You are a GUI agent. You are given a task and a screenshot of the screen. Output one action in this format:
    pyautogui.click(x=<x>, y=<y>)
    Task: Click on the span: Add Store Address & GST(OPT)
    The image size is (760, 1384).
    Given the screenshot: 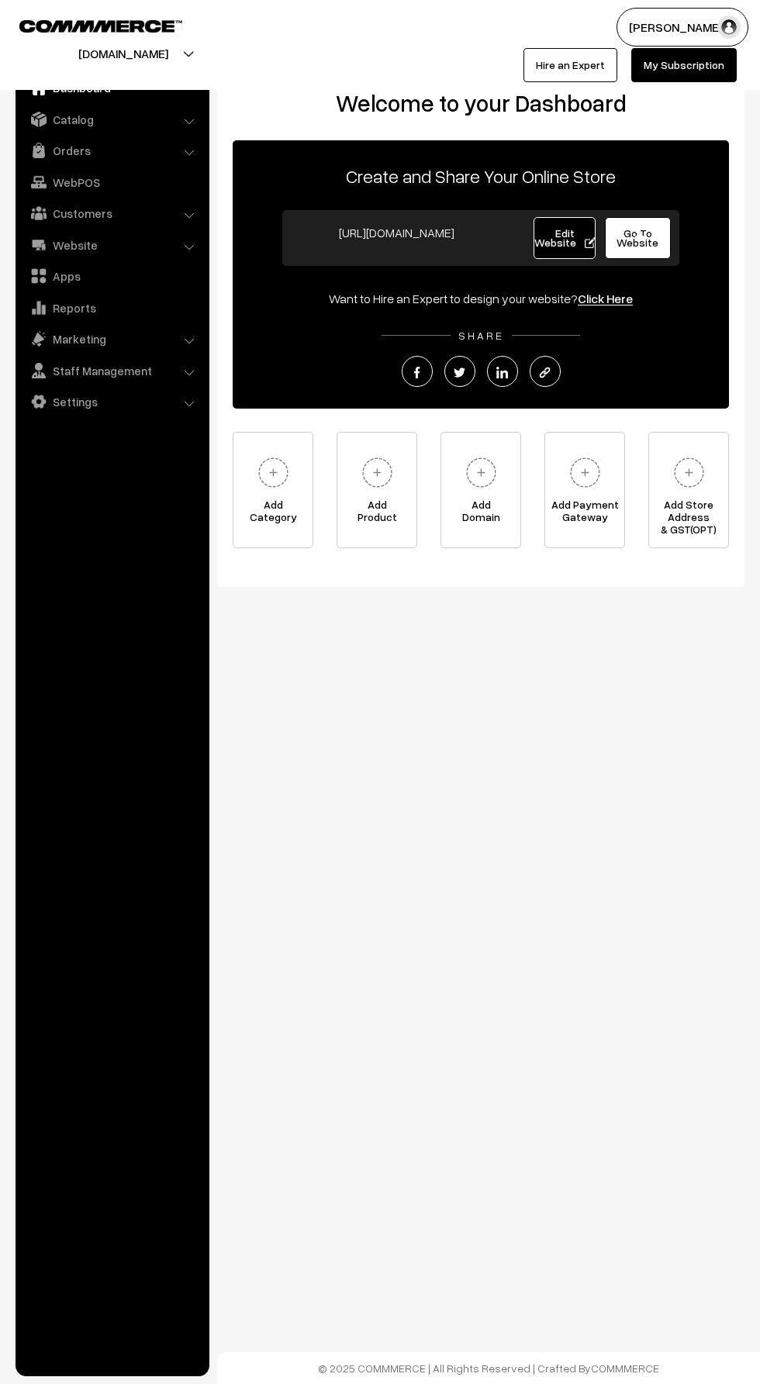 What is the action you would take?
    pyautogui.click(x=688, y=514)
    